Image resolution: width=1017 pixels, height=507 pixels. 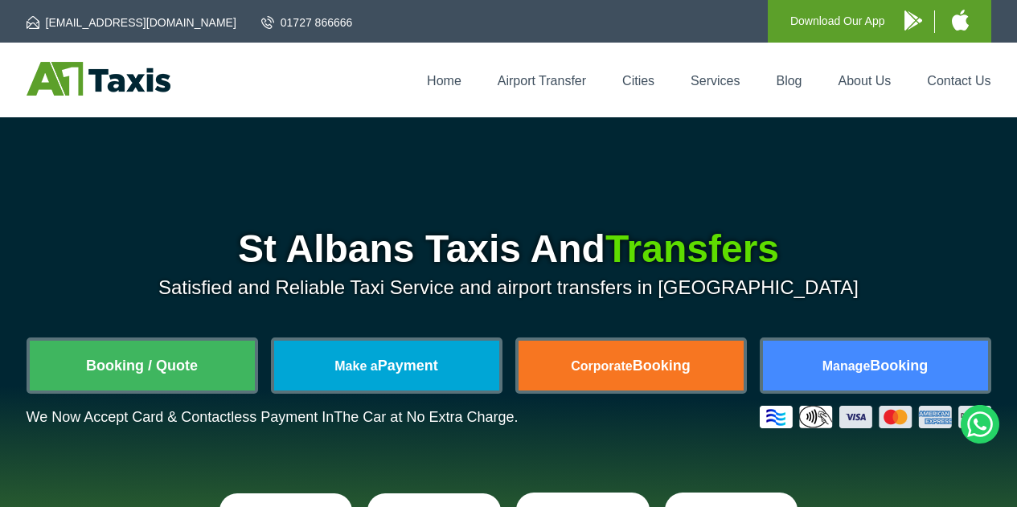 I want to click on a: Cities, so click(x=638, y=80).